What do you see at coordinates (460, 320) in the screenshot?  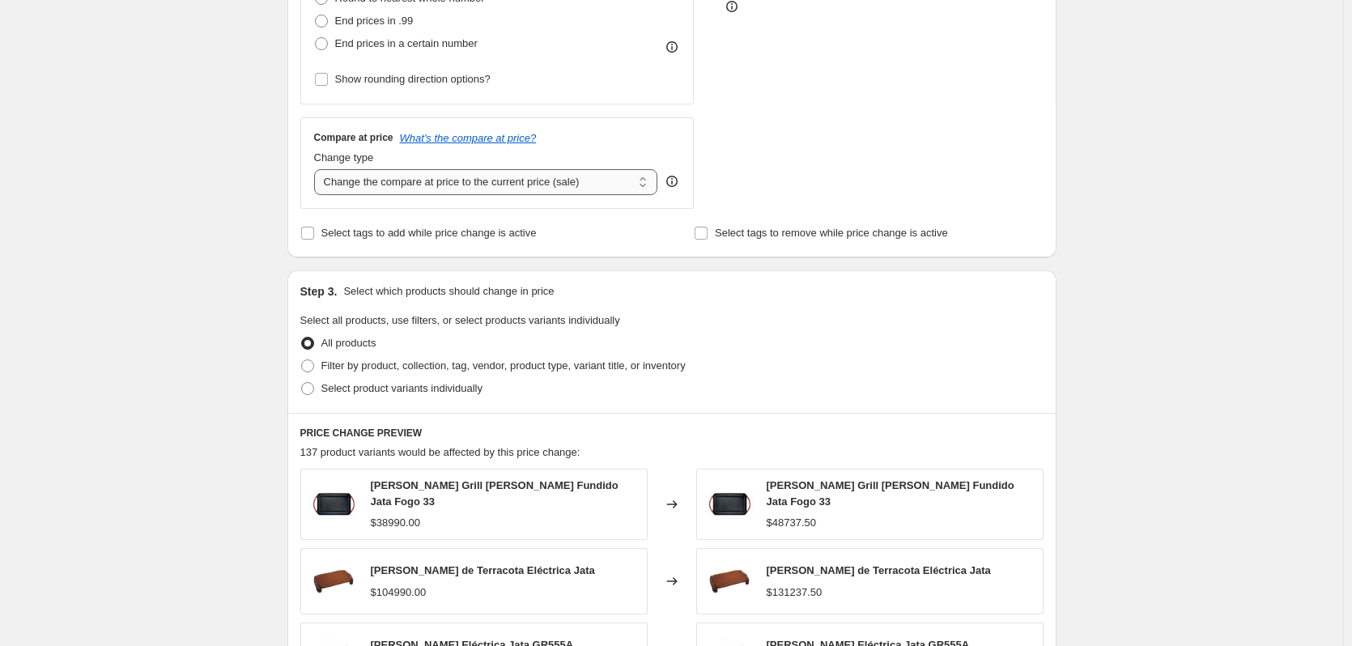 I see `span: Select all products, use filters, or select products variants individually` at bounding box center [460, 320].